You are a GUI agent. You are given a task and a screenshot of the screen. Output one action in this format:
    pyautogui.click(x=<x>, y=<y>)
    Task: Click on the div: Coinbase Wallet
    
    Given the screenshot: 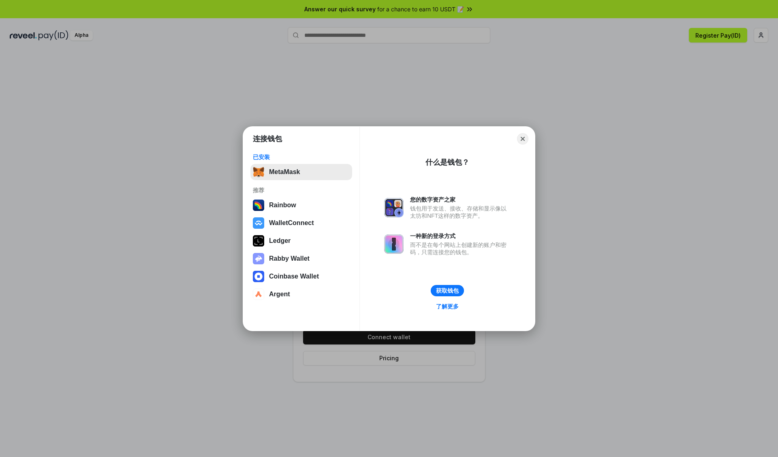 What is the action you would take?
    pyautogui.click(x=294, y=277)
    